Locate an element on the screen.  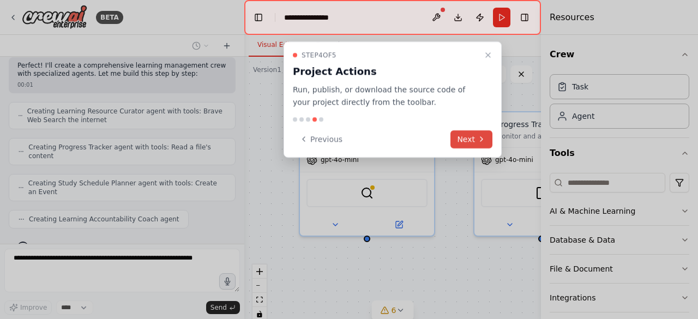
button: Next is located at coordinates (471, 139).